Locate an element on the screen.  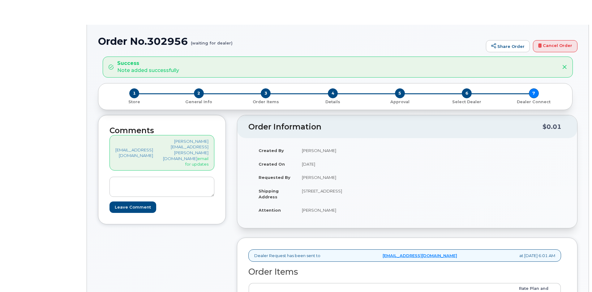
p: email for updates is located at coordinates (186, 153).